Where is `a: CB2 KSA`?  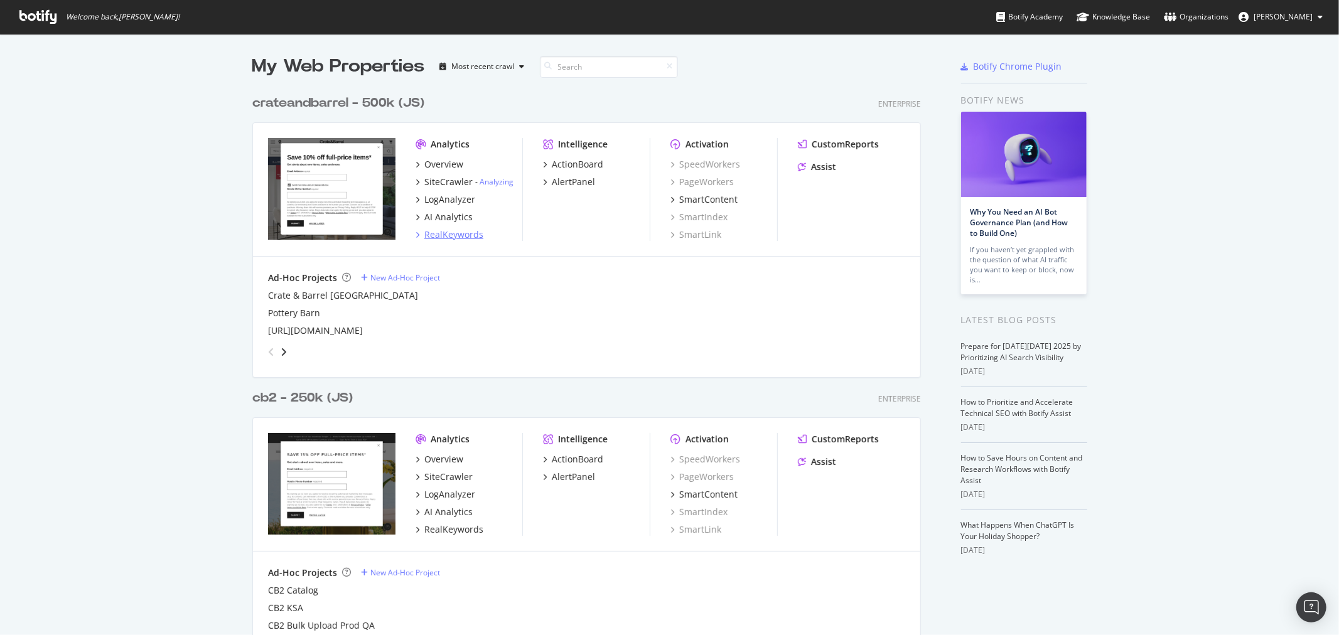
a: CB2 KSA is located at coordinates (286, 608).